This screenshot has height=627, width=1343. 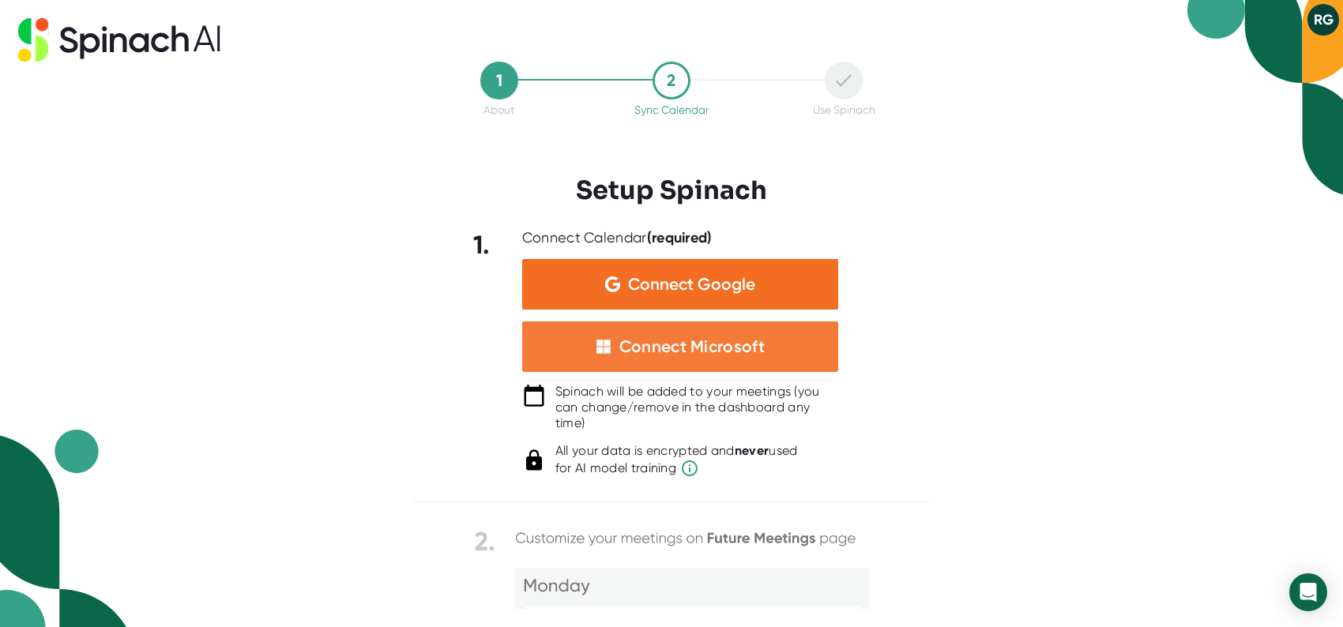 What do you see at coordinates (691, 284) in the screenshot?
I see `span: Connect Google` at bounding box center [691, 284].